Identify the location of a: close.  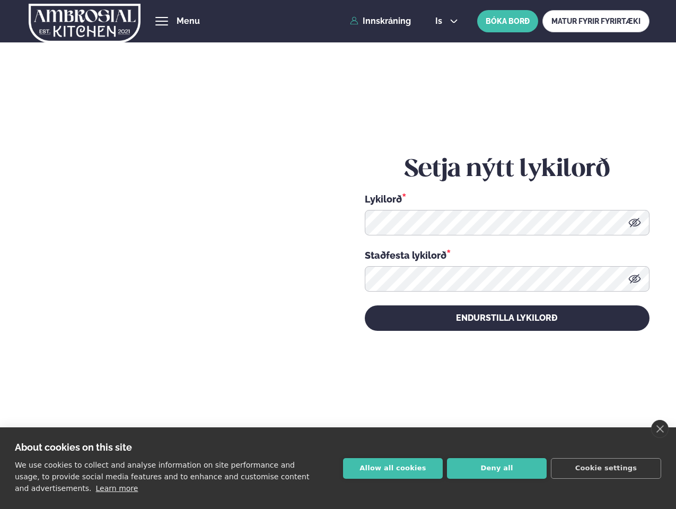
(660, 429).